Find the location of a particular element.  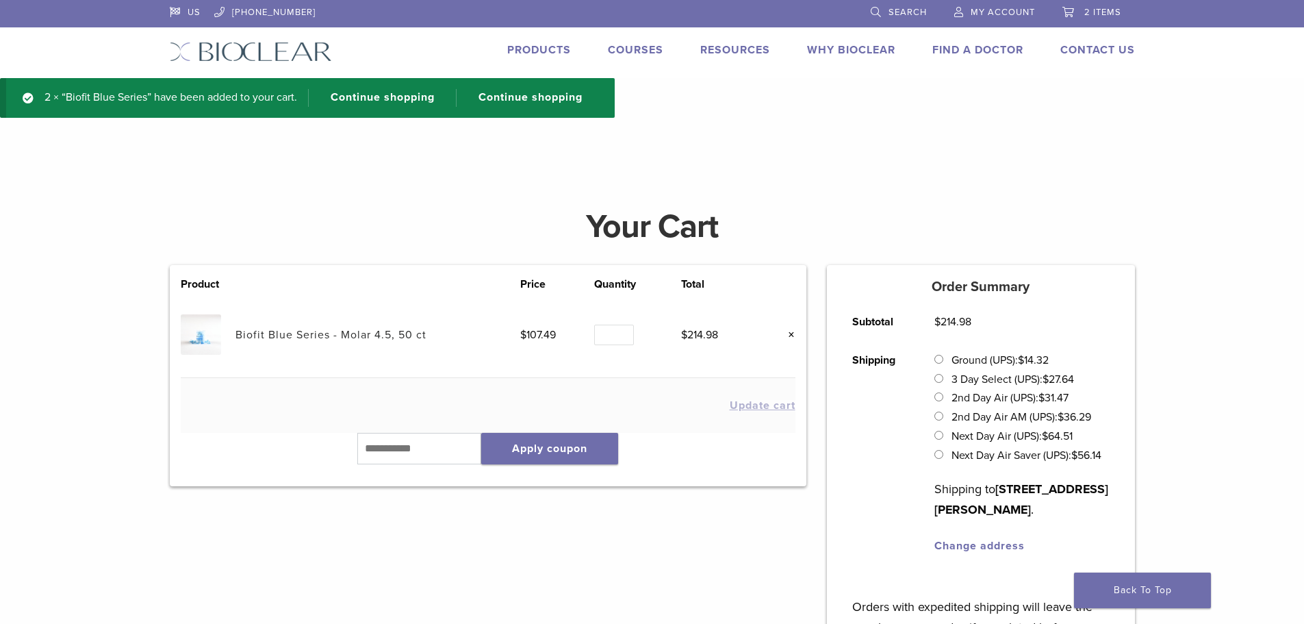

button: Apply coupon is located at coordinates (550, 448).